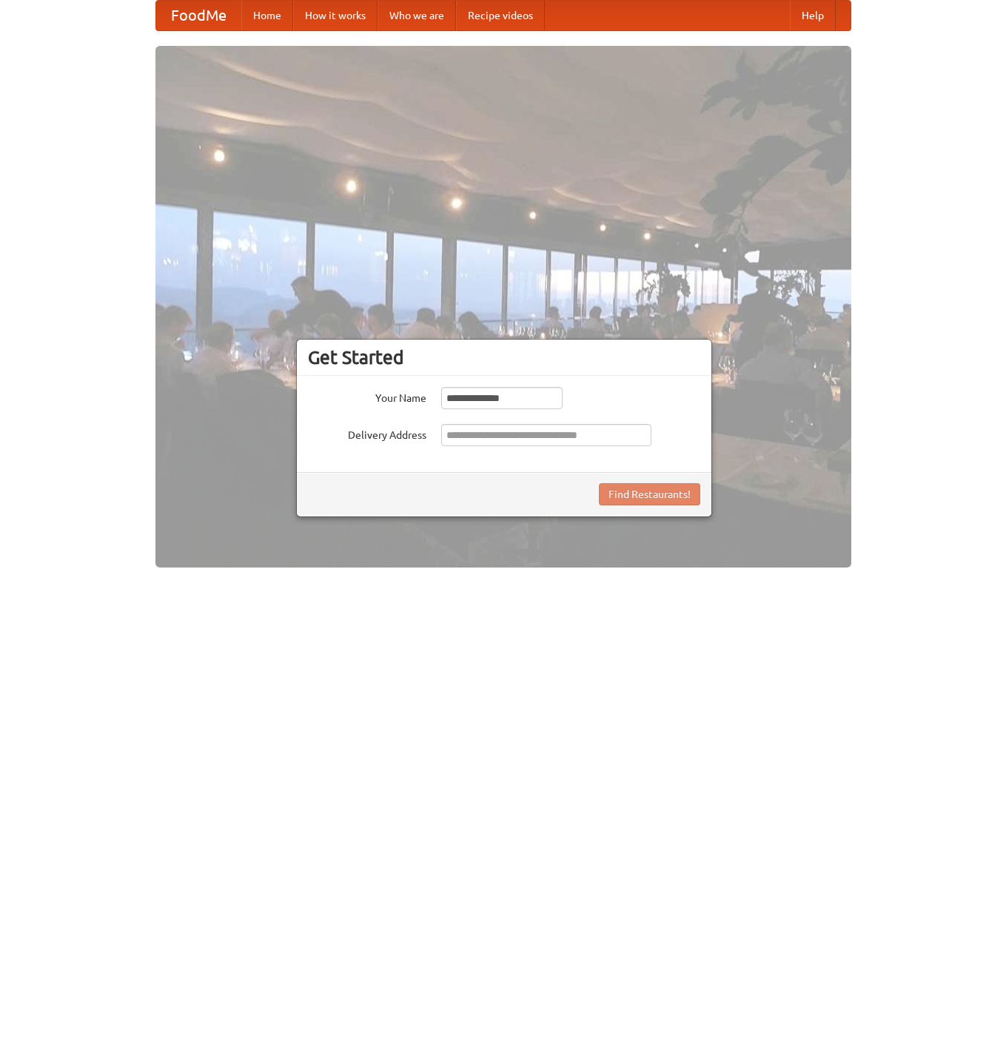 This screenshot has height=1047, width=1006. What do you see at coordinates (417, 16) in the screenshot?
I see `a: Who we are` at bounding box center [417, 16].